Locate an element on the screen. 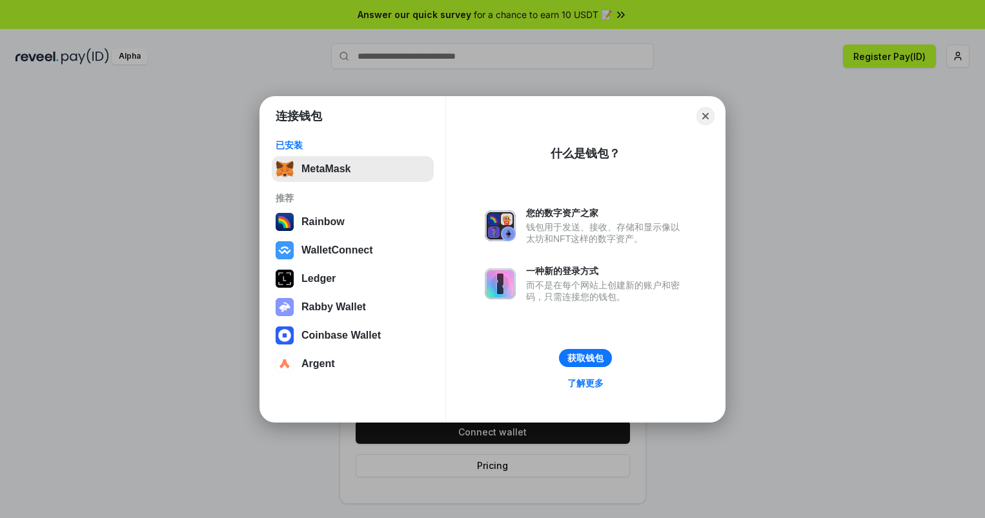 The height and width of the screenshot is (518, 985). button: Ledger is located at coordinates (352, 279).